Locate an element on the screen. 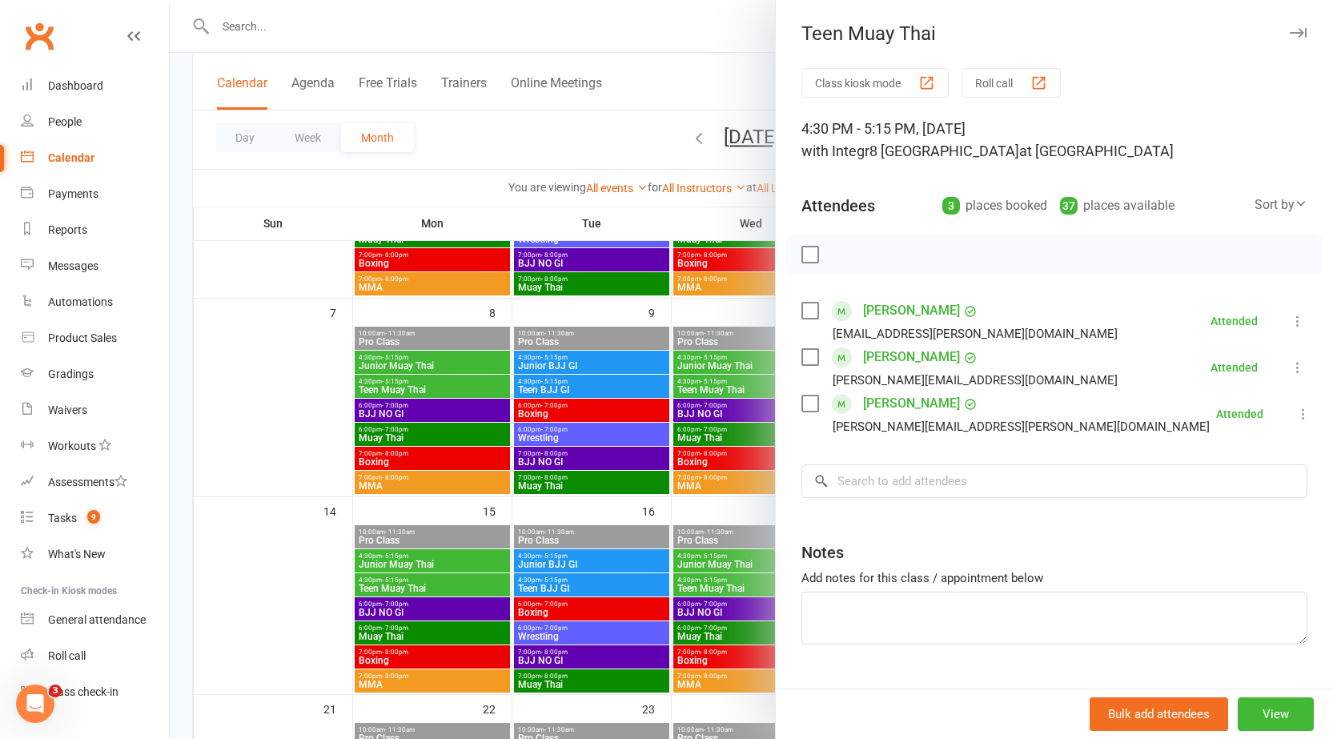 The width and height of the screenshot is (1333, 739). div: Messages is located at coordinates (73, 266).